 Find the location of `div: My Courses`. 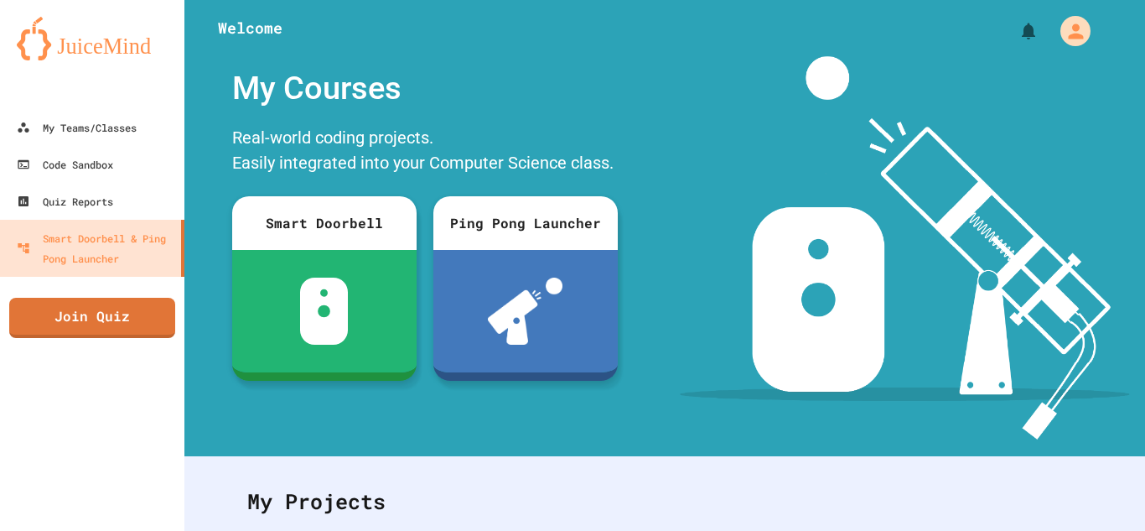

div: My Courses is located at coordinates (425, 88).